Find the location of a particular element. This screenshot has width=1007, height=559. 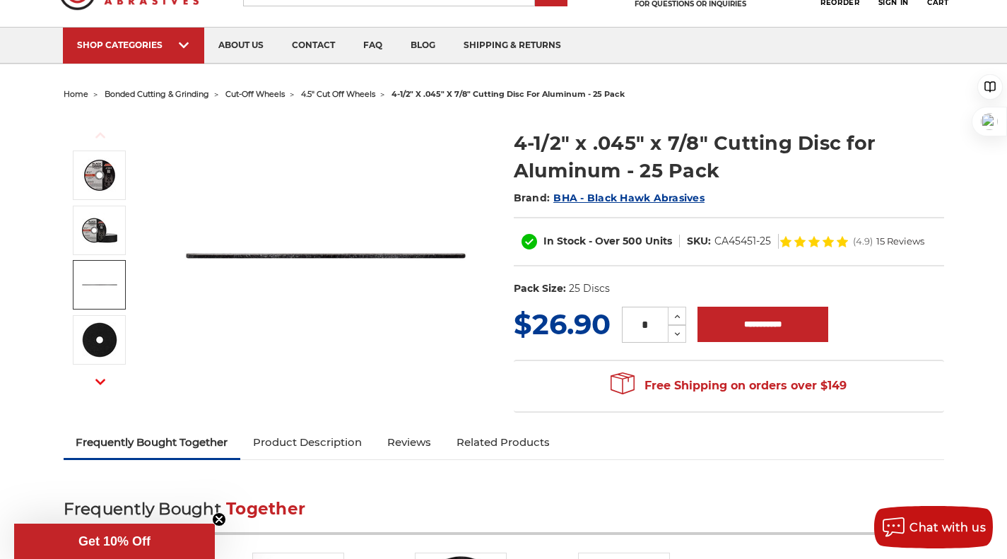

span: 15 Reviews is located at coordinates (900, 241).